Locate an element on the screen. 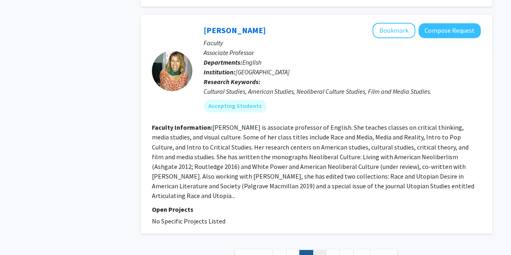 This screenshot has width=511, height=255. p: Associate Professor is located at coordinates (342, 53).